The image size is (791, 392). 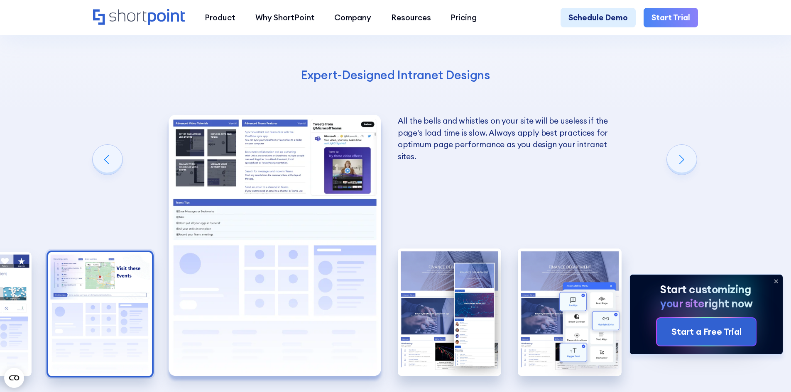 I want to click on a: Start Trial, so click(x=671, y=18).